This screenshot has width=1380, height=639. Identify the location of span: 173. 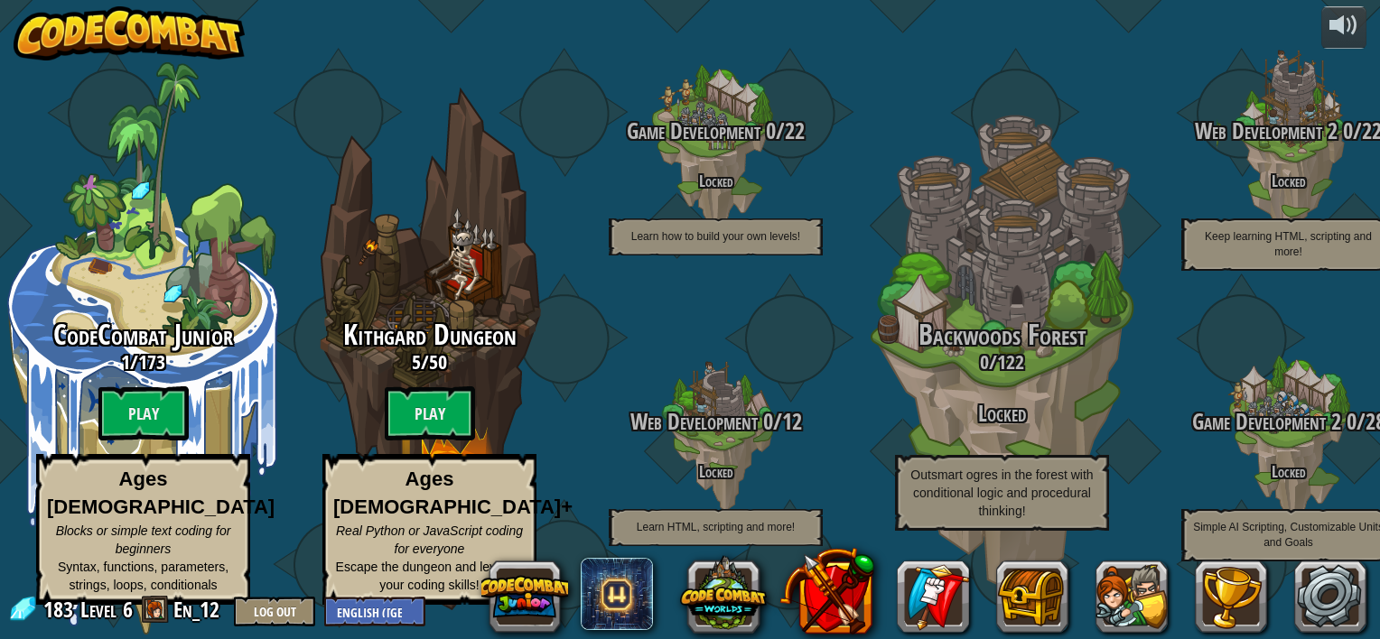
(152, 362).